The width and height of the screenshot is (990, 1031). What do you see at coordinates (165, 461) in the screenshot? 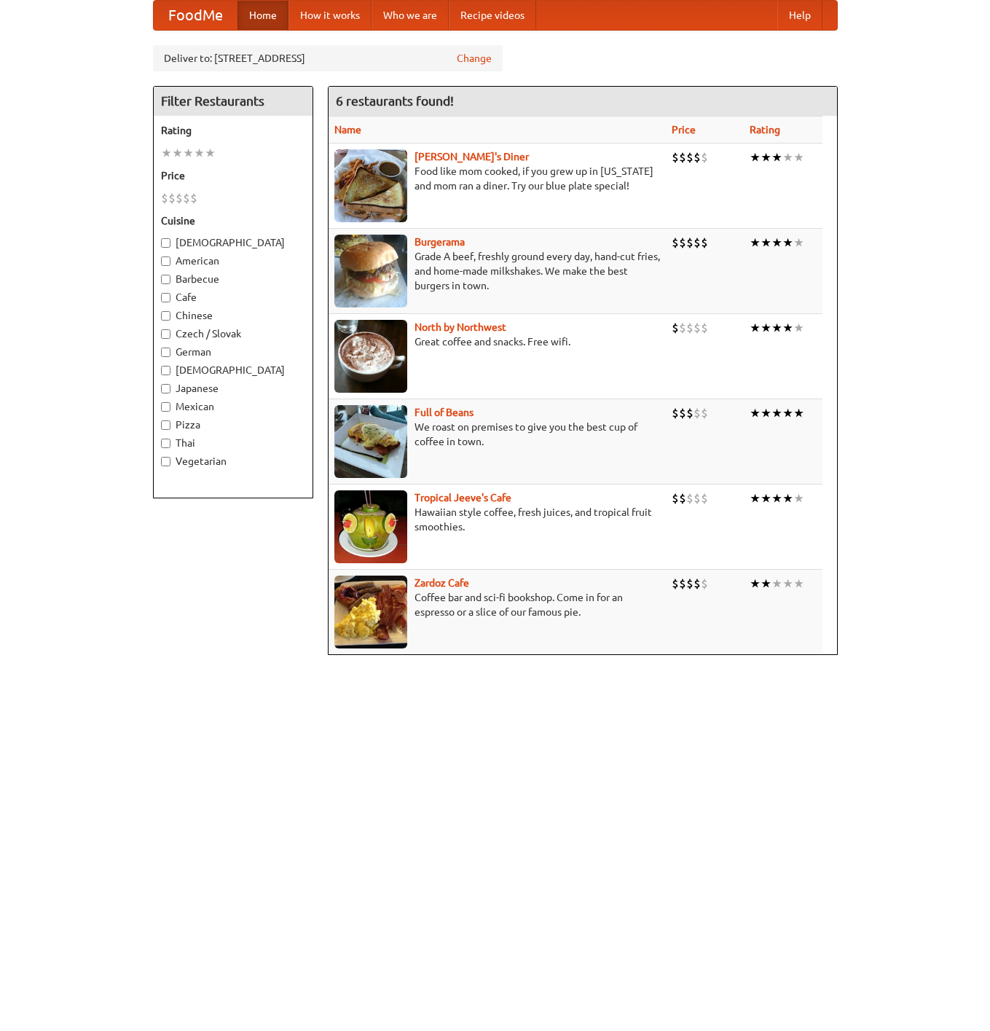
I see `input: Vegetarian` at bounding box center [165, 461].